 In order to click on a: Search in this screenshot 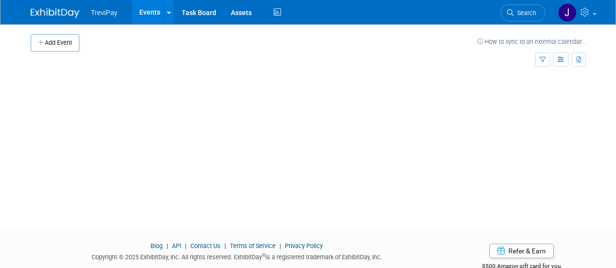, I will do `click(523, 13)`.